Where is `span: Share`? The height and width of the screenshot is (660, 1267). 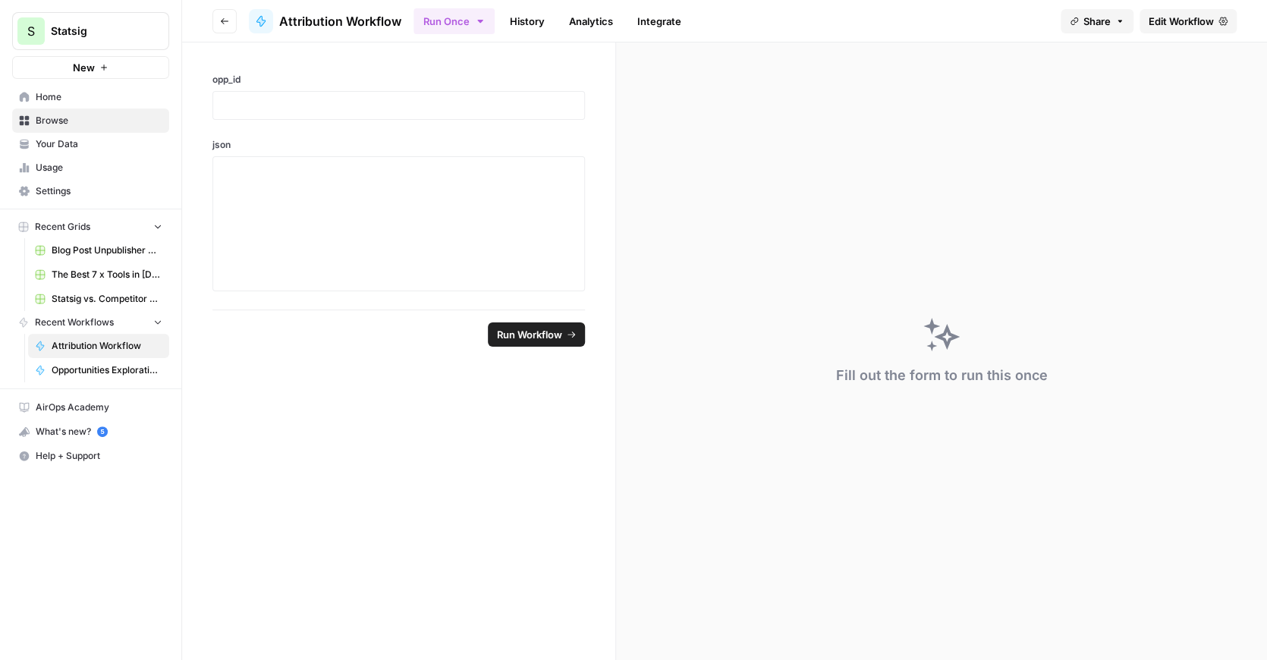
span: Share is located at coordinates (1097, 21).